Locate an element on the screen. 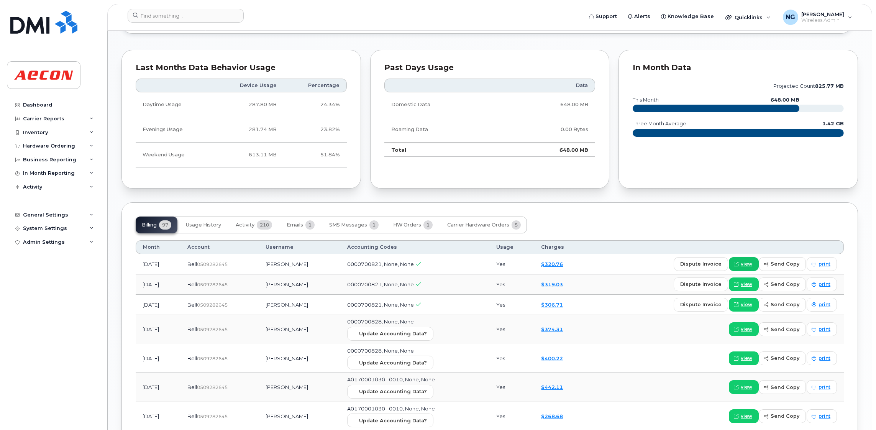 This screenshot has height=430, width=876. a: $306.71 is located at coordinates (552, 305).